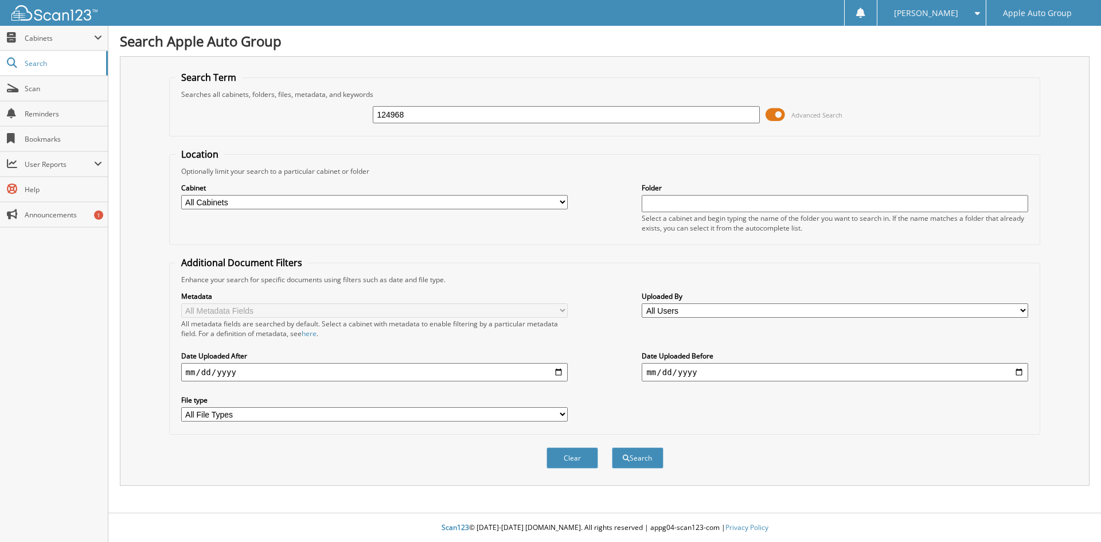  What do you see at coordinates (605, 279) in the screenshot?
I see `div: Enhance your search for specific documents using filters such as date and file type.` at bounding box center [605, 279].